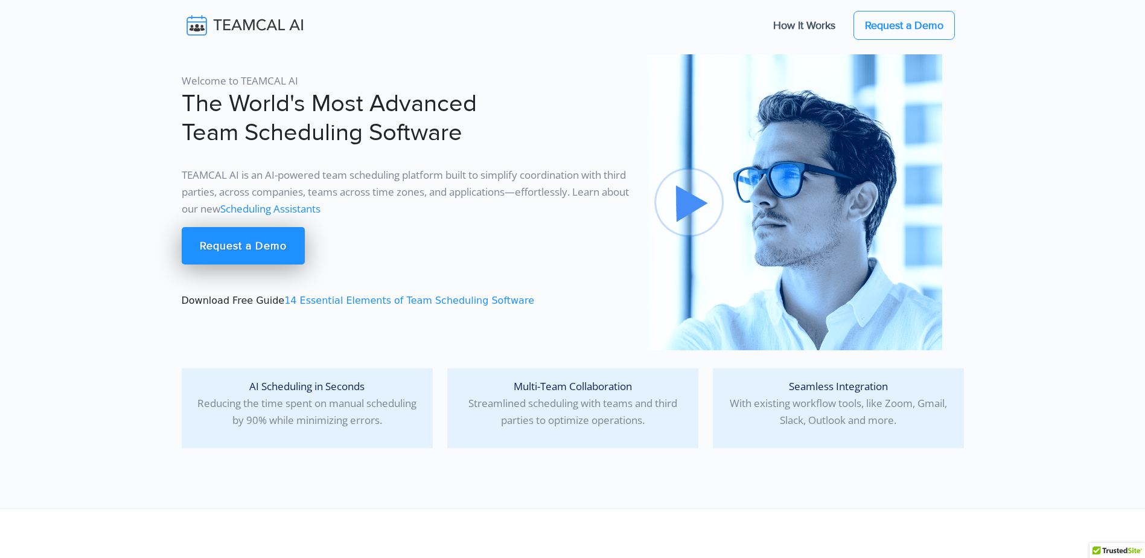 The image size is (1145, 558). Describe the element at coordinates (307, 386) in the screenshot. I see `span: AI Scheduling in Seconds` at that location.